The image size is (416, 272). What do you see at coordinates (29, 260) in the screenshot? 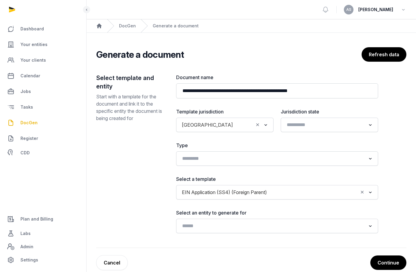
I see `span: Settings` at bounding box center [29, 260].